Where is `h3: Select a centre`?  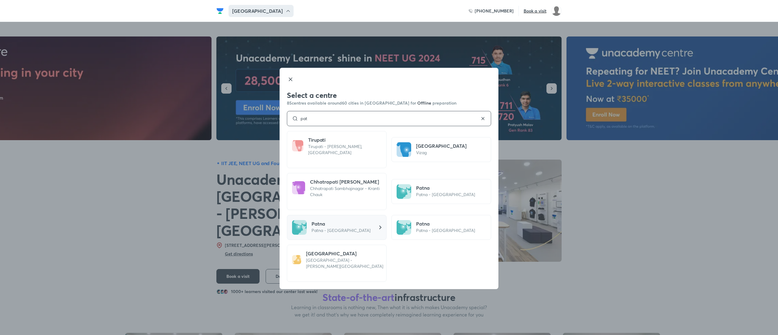
h3: Select a centre is located at coordinates (389, 95).